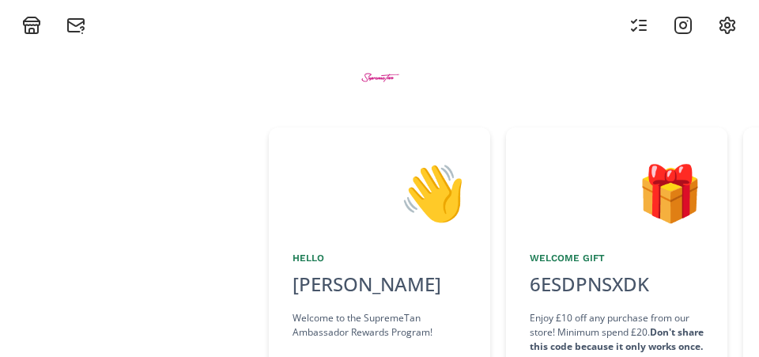 This screenshot has height=357, width=759. What do you see at coordinates (589, 284) in the screenshot?
I see `div: 6ESDPNSXDK` at bounding box center [589, 284].